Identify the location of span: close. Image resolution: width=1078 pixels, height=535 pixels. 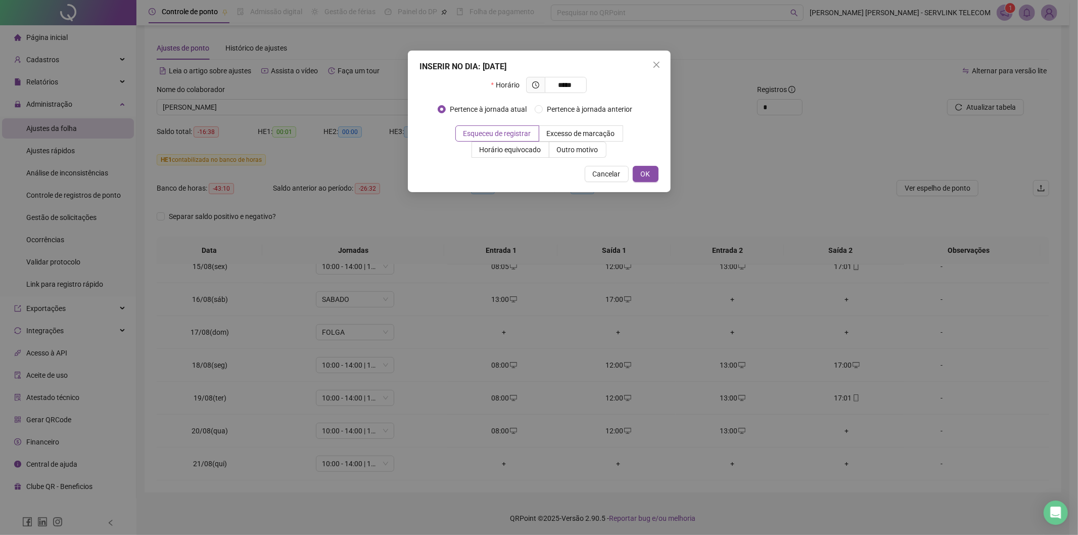
(656, 65).